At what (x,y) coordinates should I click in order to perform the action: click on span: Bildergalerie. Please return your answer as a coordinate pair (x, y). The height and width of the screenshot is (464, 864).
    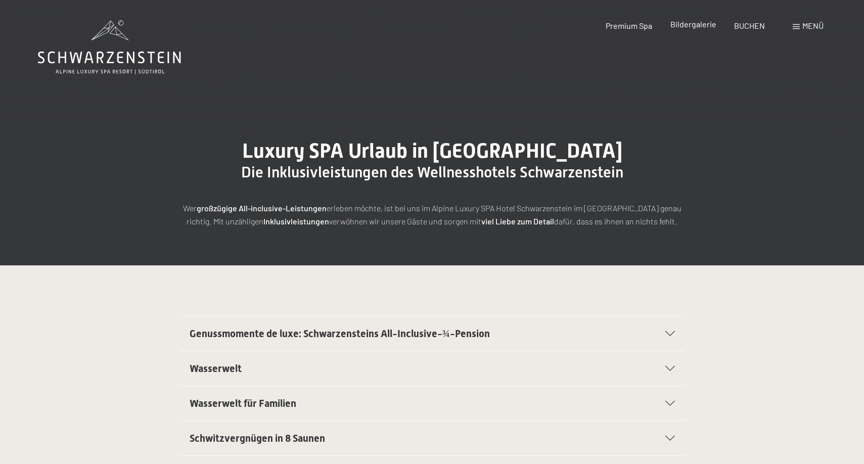
    Looking at the image, I should click on (693, 24).